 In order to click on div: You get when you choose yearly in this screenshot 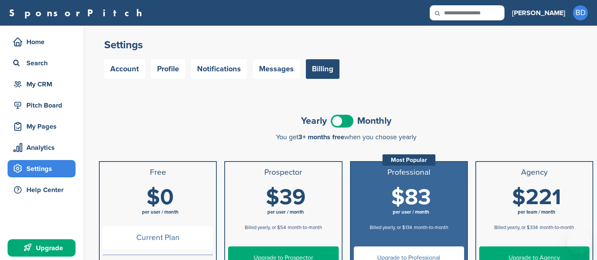, I will do `click(346, 137)`.